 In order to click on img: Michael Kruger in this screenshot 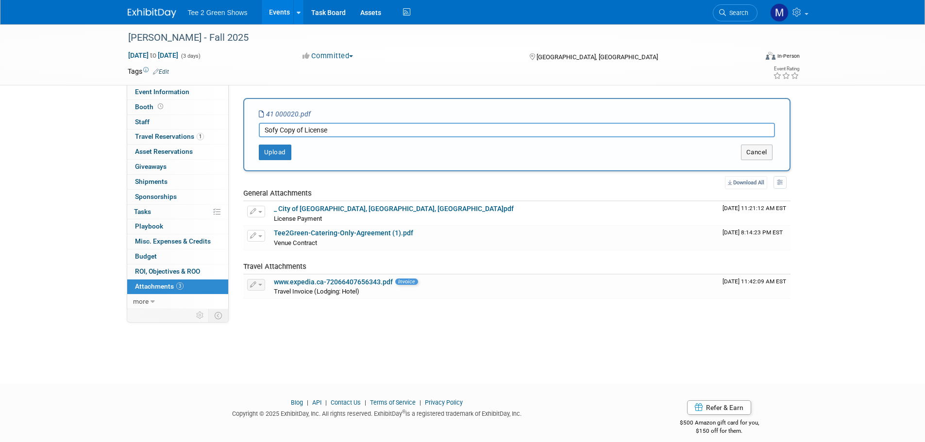, I will do `click(779, 13)`.